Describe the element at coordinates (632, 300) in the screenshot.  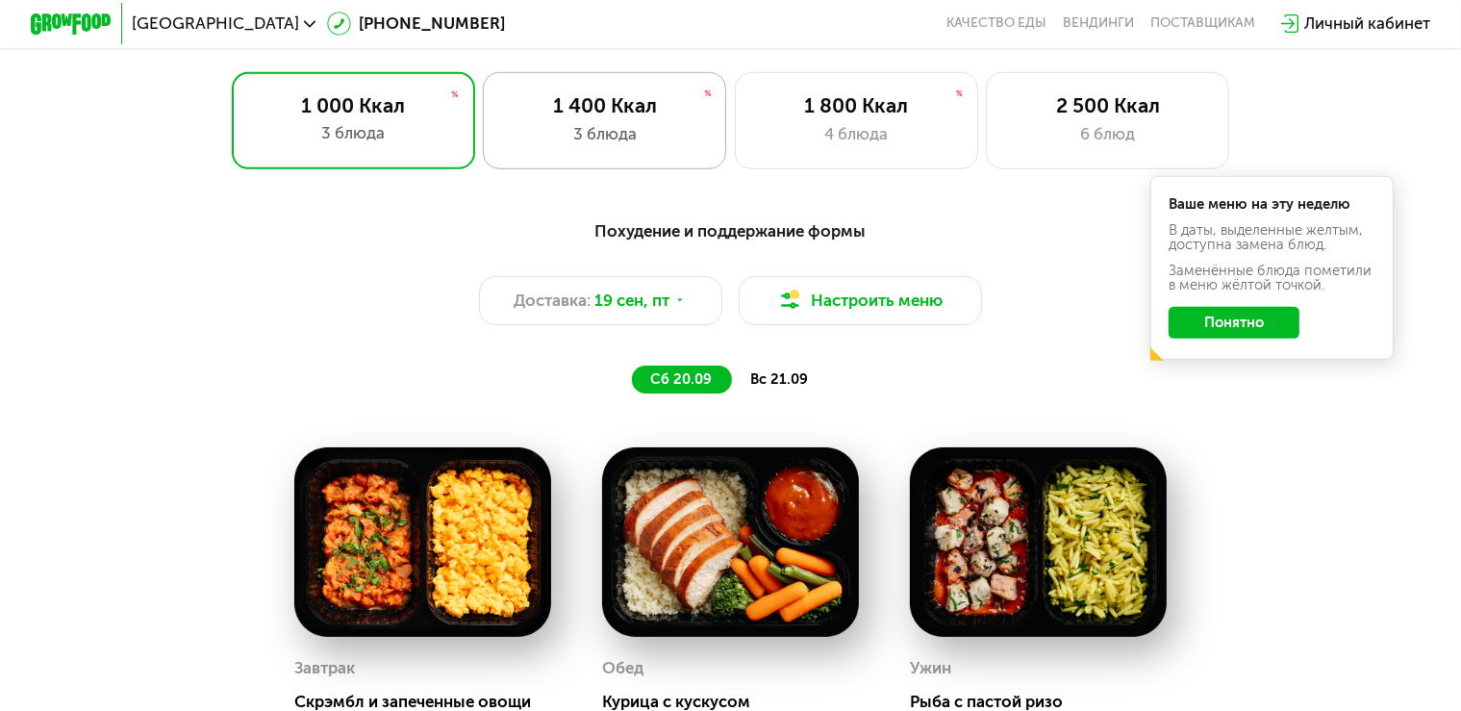
I see `span: 19 сен, пт` at that location.